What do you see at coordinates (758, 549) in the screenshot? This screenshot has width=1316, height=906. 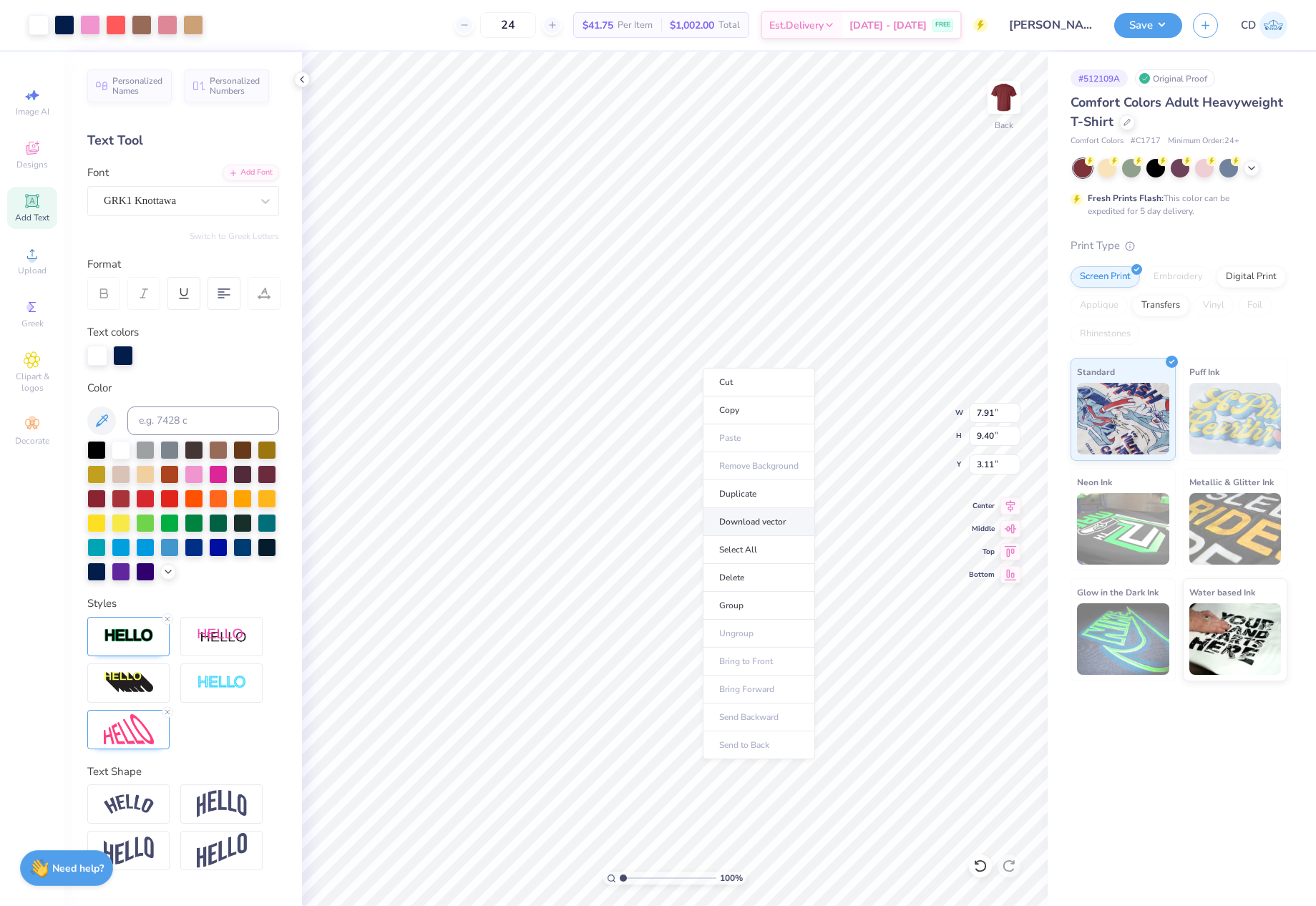 I see `li: Select All` at bounding box center [758, 549].